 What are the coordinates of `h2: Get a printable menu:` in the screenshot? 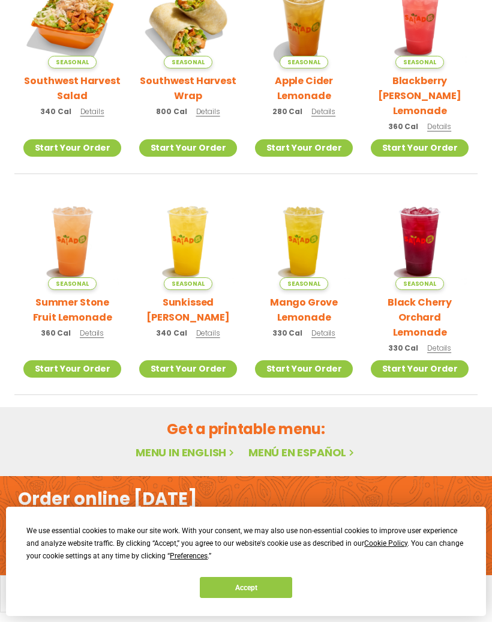 It's located at (246, 429).